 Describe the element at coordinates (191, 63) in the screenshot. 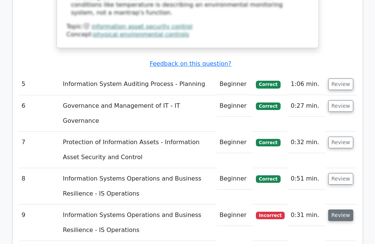

I see `u: Feedback on this question?` at that location.